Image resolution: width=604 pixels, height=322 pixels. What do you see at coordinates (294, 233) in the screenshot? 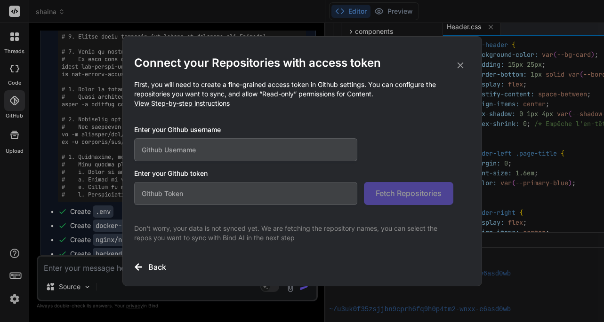
I see `p: Don't worry, your data is not synced yet. We are fetching the repository names, you can select th...` at bounding box center [294, 233].